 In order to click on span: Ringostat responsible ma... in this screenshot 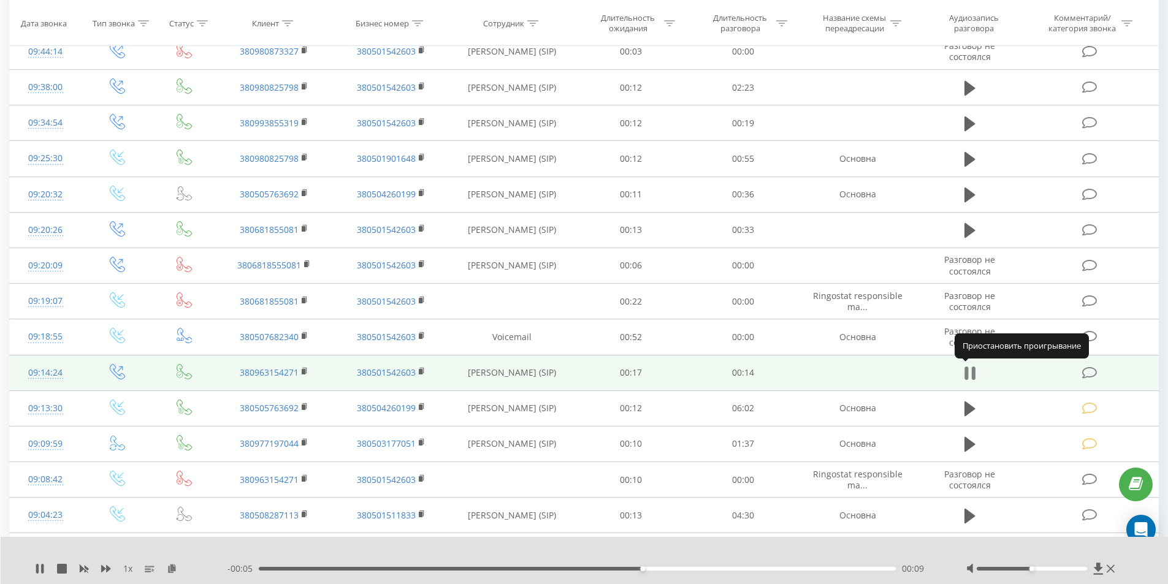, I will do `click(858, 479)`.